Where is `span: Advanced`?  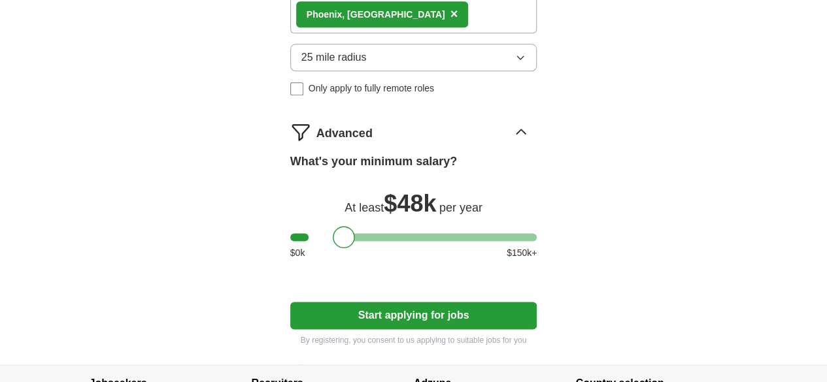 span: Advanced is located at coordinates (344, 133).